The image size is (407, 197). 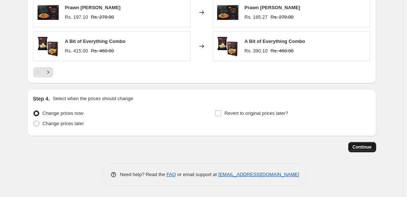 I want to click on span: Revert to original prices later?, so click(x=256, y=113).